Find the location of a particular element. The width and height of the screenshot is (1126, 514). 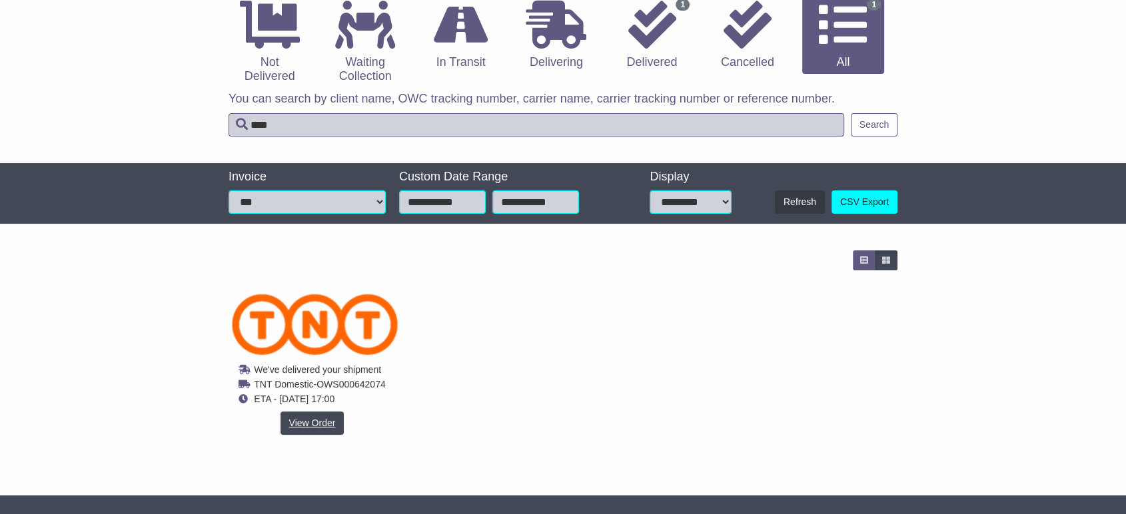

div: Custom Date Range is located at coordinates (505, 177).